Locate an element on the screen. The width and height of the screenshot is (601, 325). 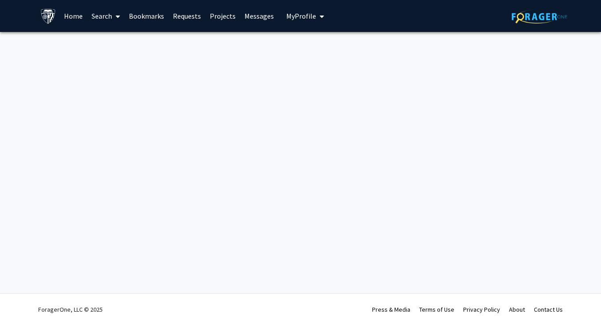
a: Bookmarks is located at coordinates (146, 16).